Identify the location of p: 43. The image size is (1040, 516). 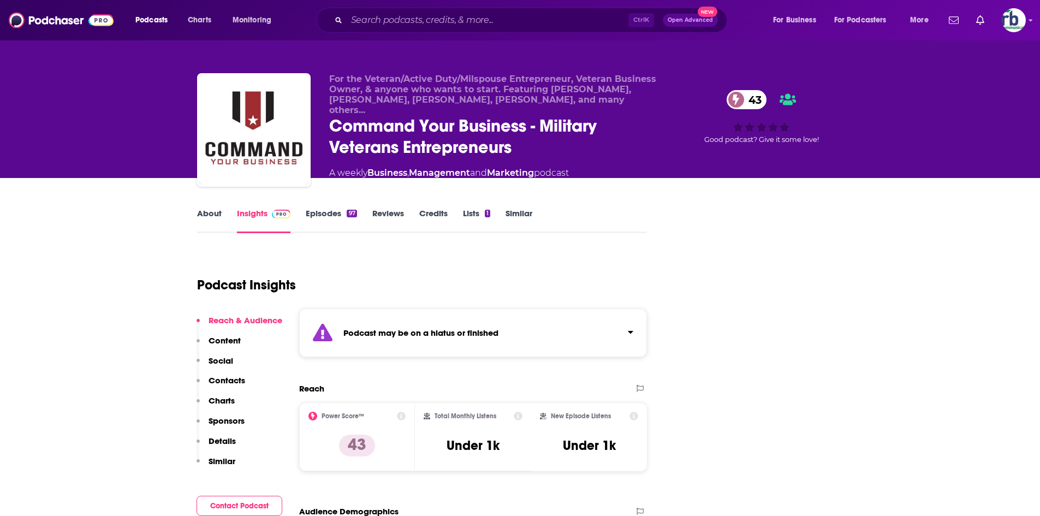
(357, 446).